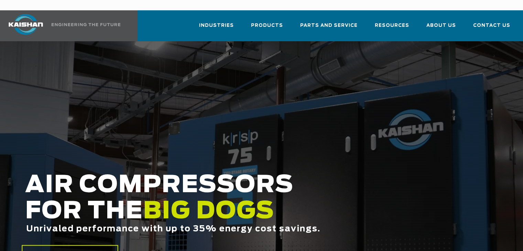 The height and width of the screenshot is (251, 523). What do you see at coordinates (267, 28) in the screenshot?
I see `a: Products` at bounding box center [267, 28].